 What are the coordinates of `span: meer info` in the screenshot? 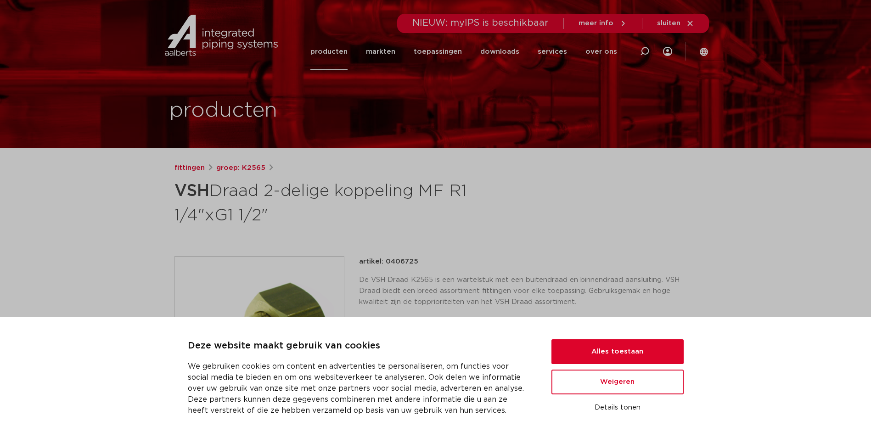 It's located at (596, 23).